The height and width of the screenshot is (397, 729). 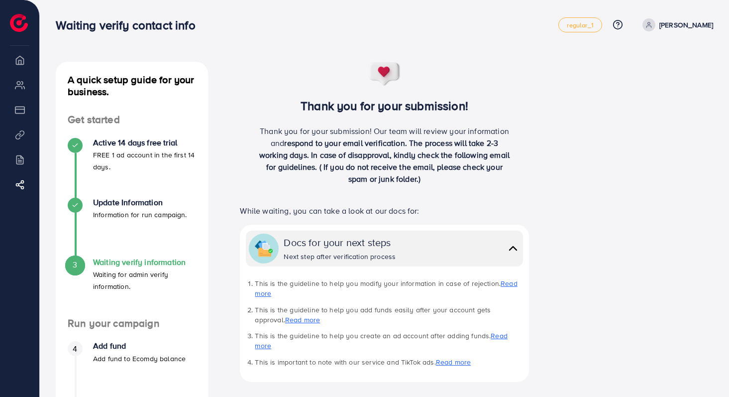 I want to click on li: This is the guideline to help you modify your information in case of rejection., so click(x=389, y=288).